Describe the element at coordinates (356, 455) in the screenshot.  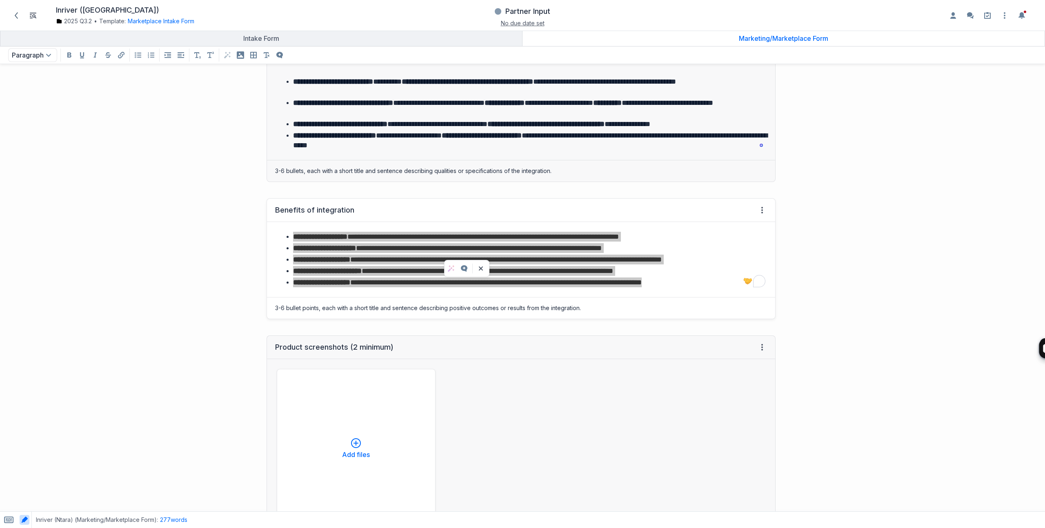
I see `p: Add files` at that location.